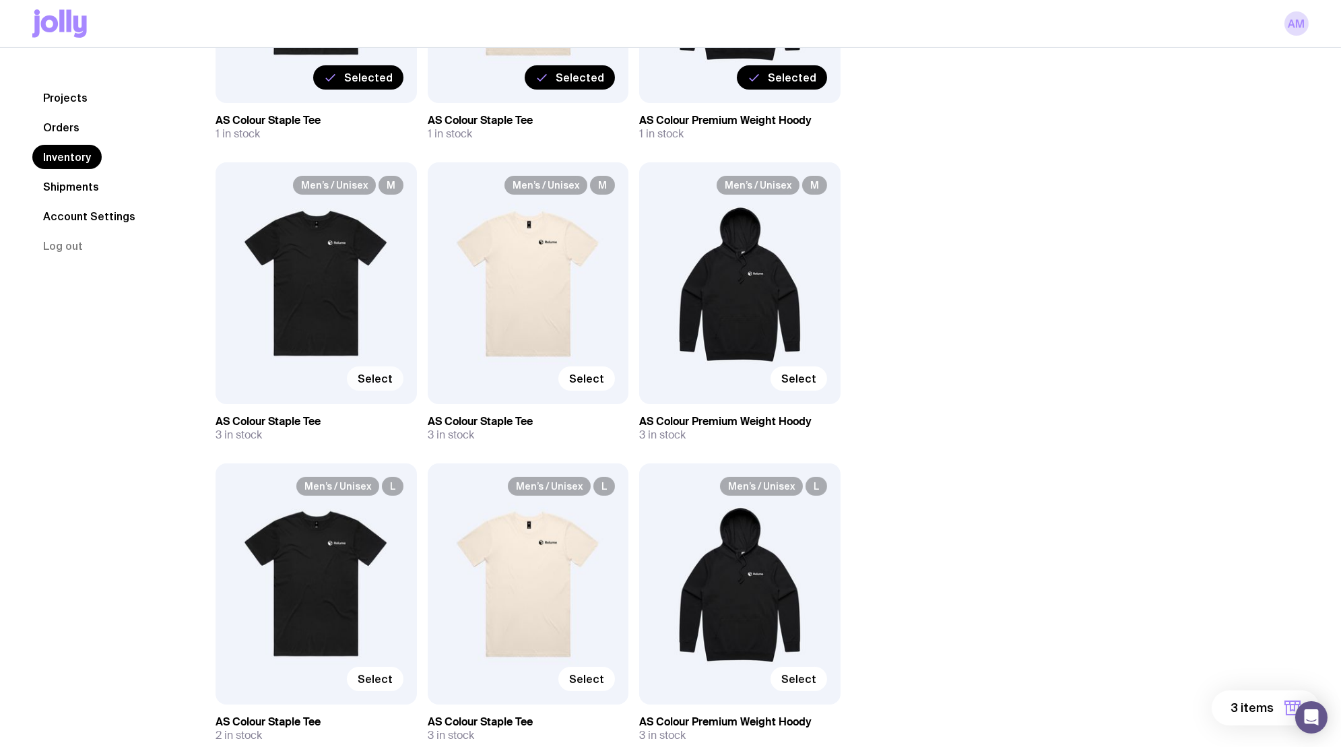 This screenshot has height=747, width=1341. What do you see at coordinates (1311, 717) in the screenshot?
I see `div: Open Intercom Messenger` at bounding box center [1311, 717].